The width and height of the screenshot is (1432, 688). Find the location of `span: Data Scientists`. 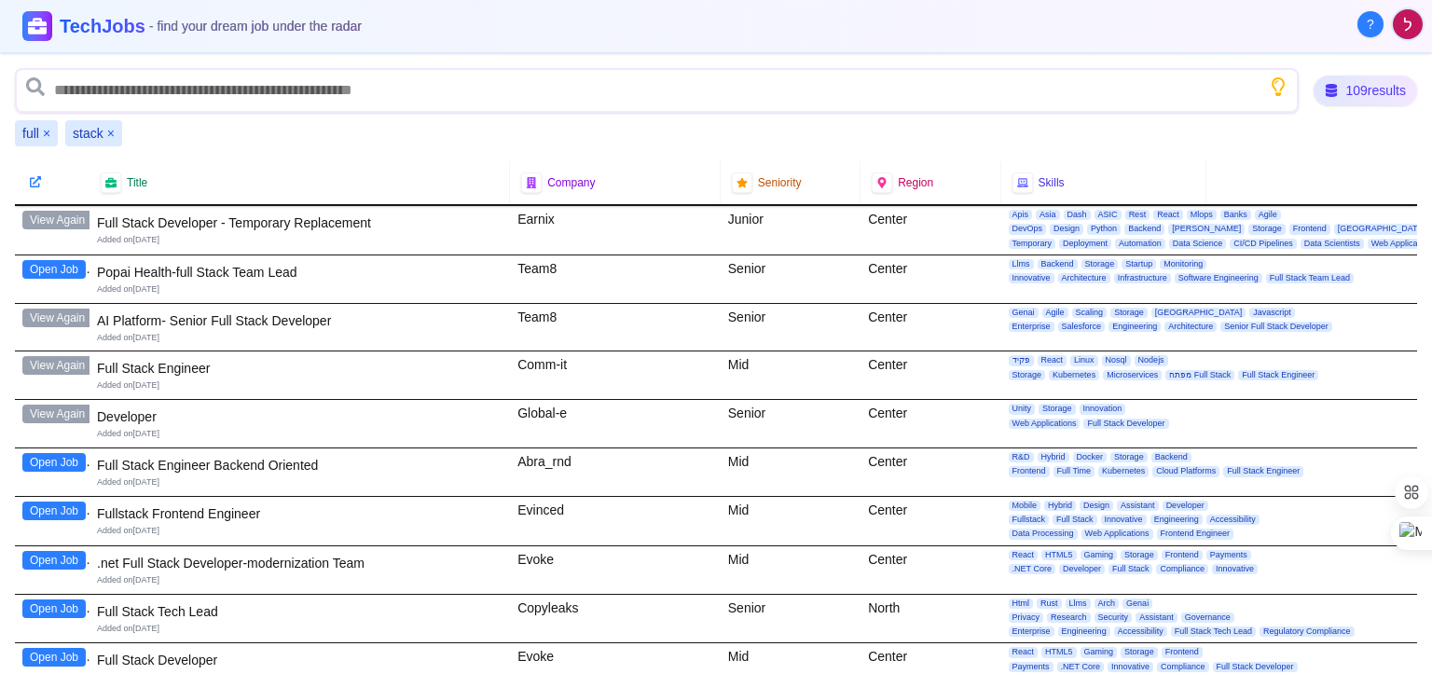

span: Data Scientists is located at coordinates (1332, 243).